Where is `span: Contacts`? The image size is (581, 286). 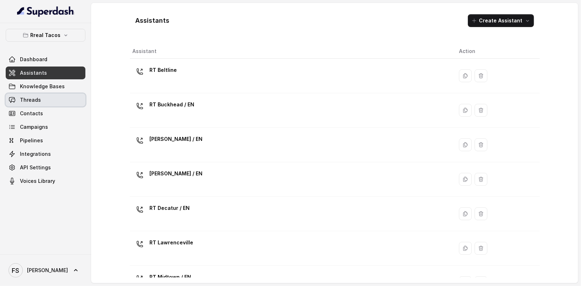
span: Contacts is located at coordinates (31, 114).